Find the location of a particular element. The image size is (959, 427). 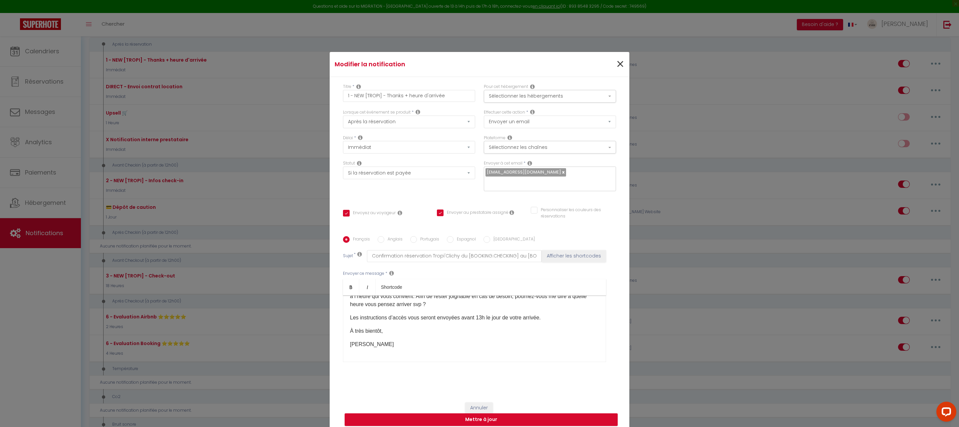

i: Action Time is located at coordinates (360, 137).